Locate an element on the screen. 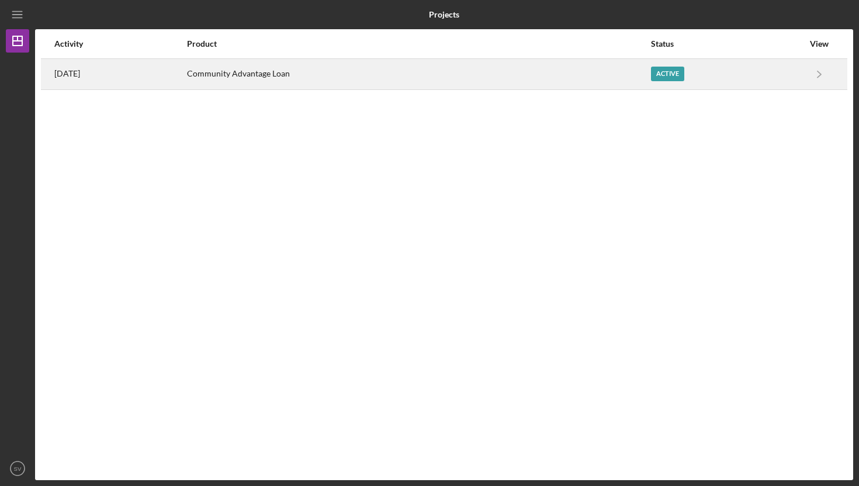 The width and height of the screenshot is (859, 486). div: Activity is located at coordinates (120, 44).